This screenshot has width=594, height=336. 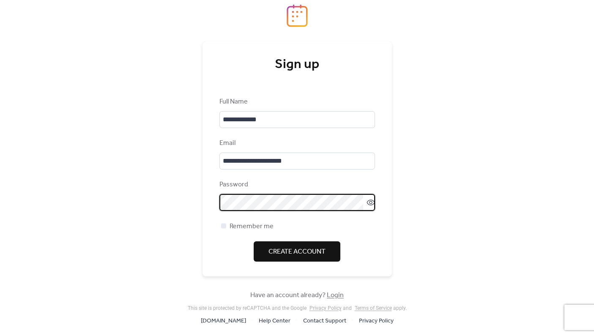 I want to click on a: Help Center, so click(x=274, y=320).